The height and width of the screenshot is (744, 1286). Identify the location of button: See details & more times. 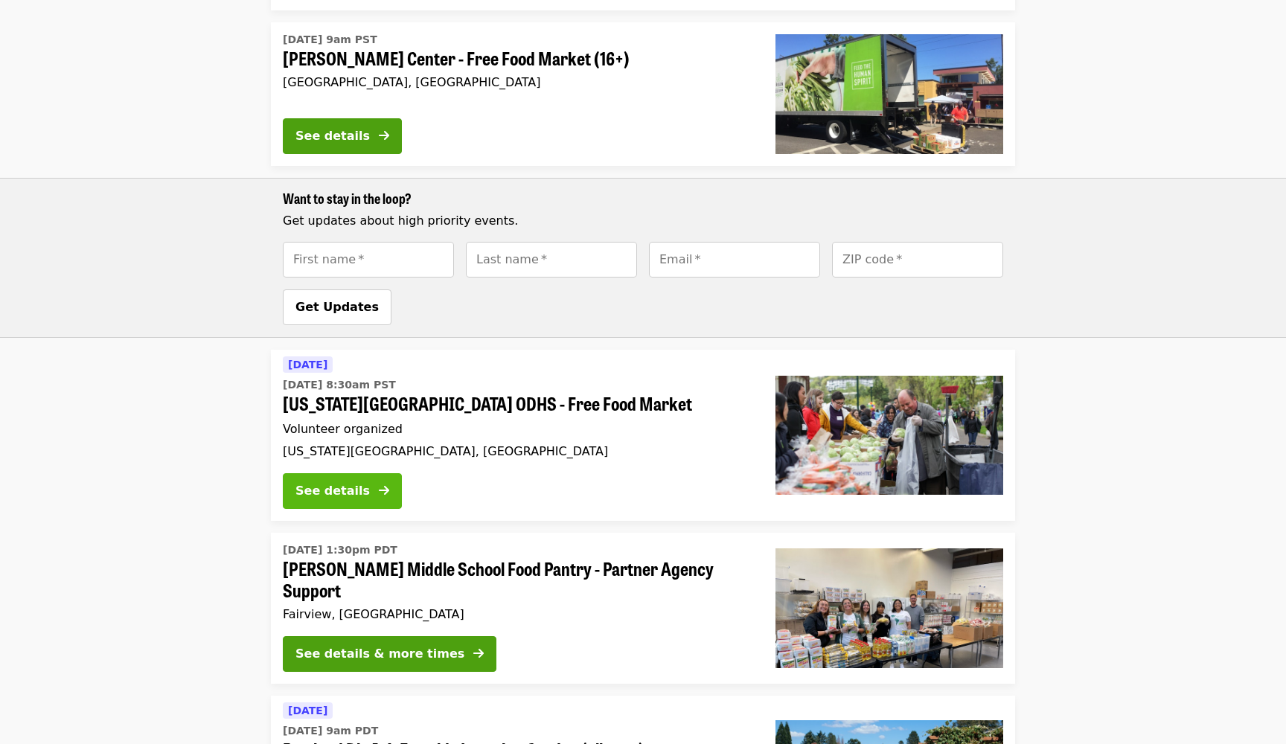
(389, 654).